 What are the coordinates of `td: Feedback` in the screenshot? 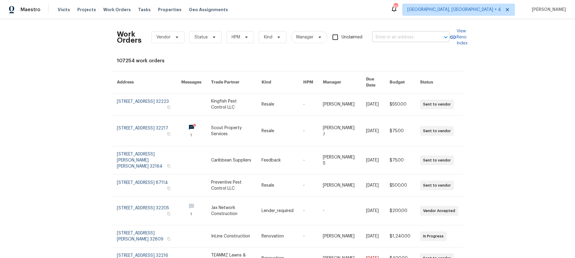 It's located at (278, 160).